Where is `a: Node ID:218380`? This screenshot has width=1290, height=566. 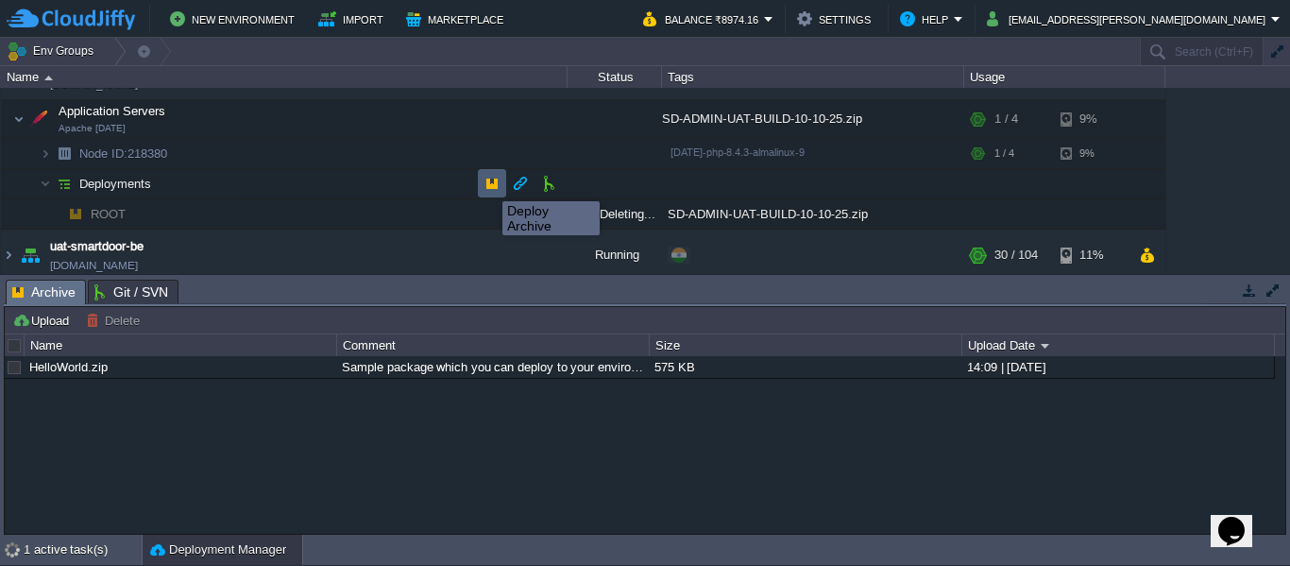 a: Node ID:218380 is located at coordinates (124, 153).